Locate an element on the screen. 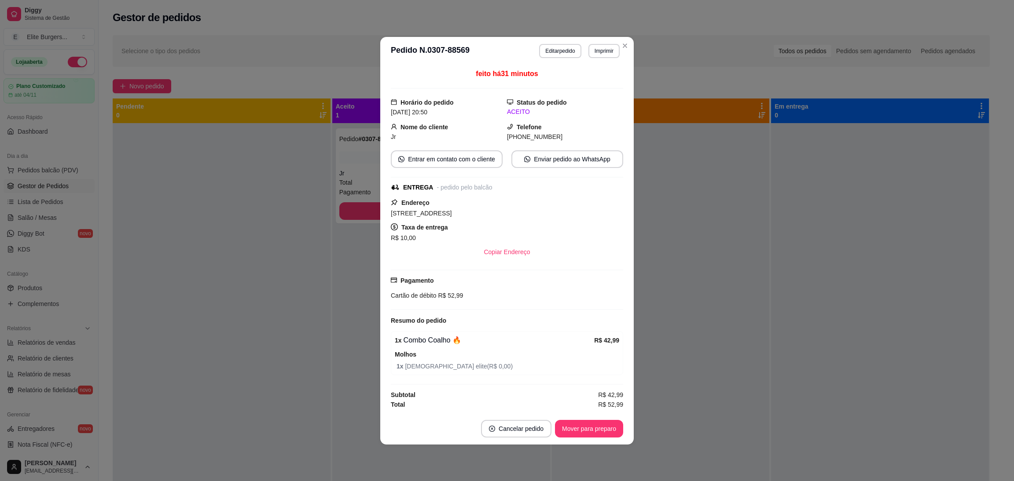 Image resolution: width=1014 pixels, height=481 pixels. button: whats-appEnviar pedido ao WhatsApp is located at coordinates (567, 159).